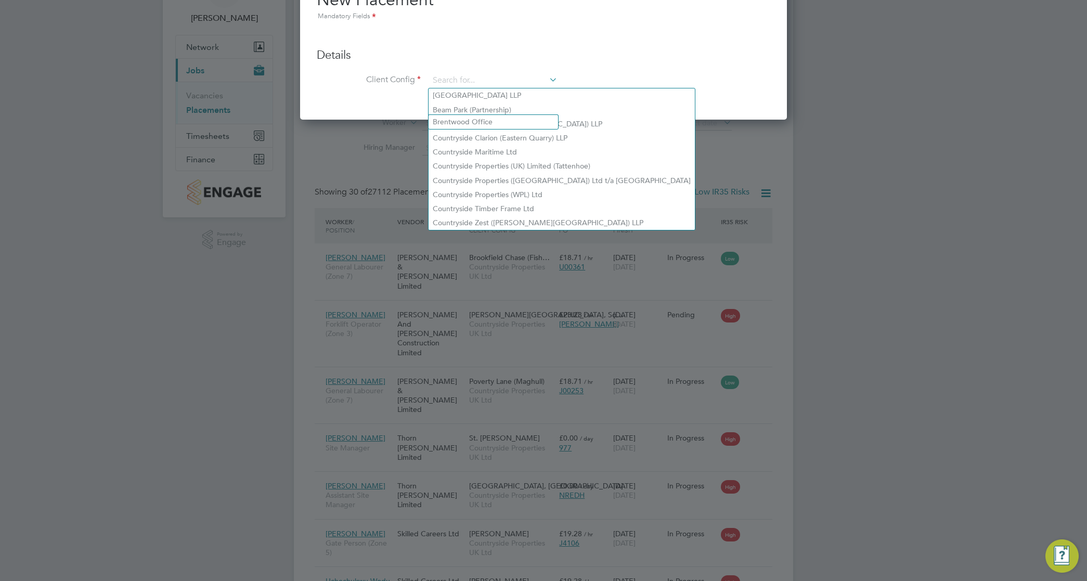  I want to click on button: Engage Resource Center, so click(1062, 556).